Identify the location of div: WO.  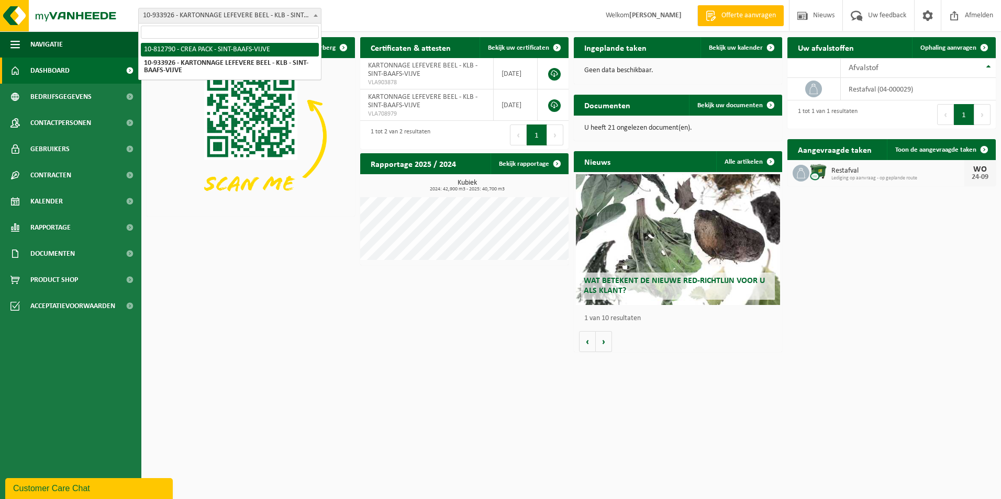
(980, 170).